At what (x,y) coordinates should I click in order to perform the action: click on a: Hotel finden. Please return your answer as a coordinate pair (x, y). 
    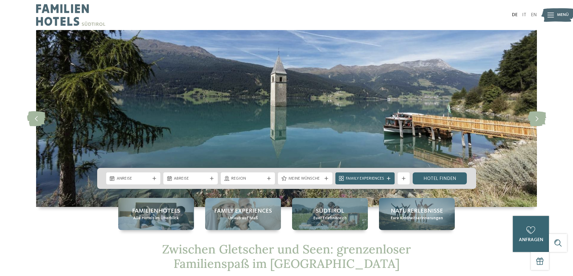
    Looking at the image, I should click on (440, 179).